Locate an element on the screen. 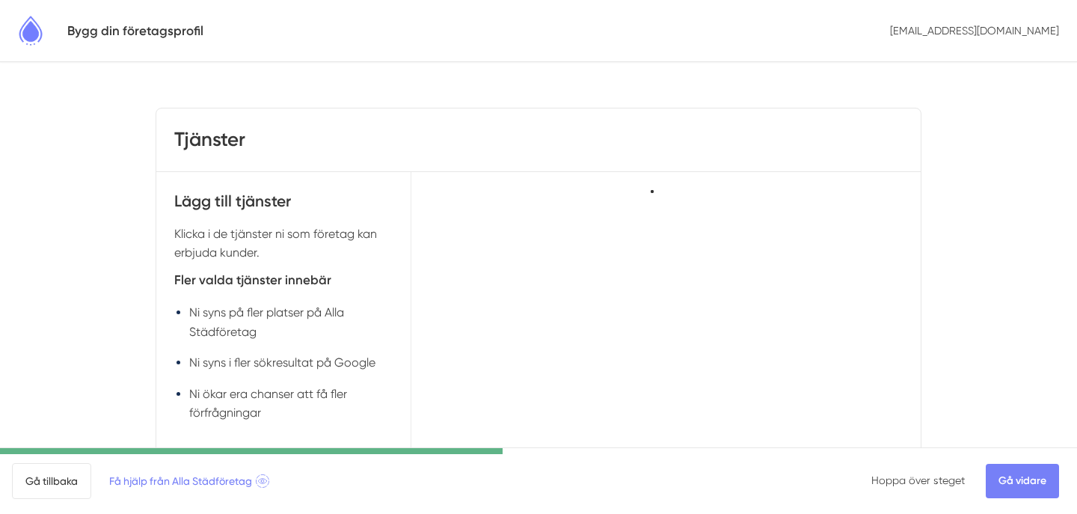 Image resolution: width=1077 pixels, height=514 pixels. li: Ni syns i fler sökresultat på Google is located at coordinates (291, 362).